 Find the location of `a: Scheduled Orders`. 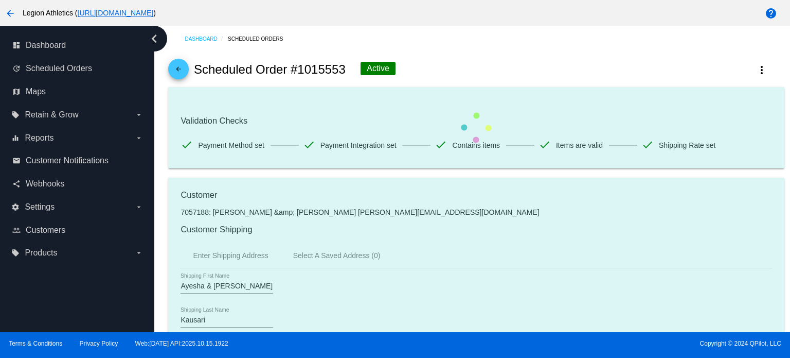

a: Scheduled Orders is located at coordinates (260, 39).